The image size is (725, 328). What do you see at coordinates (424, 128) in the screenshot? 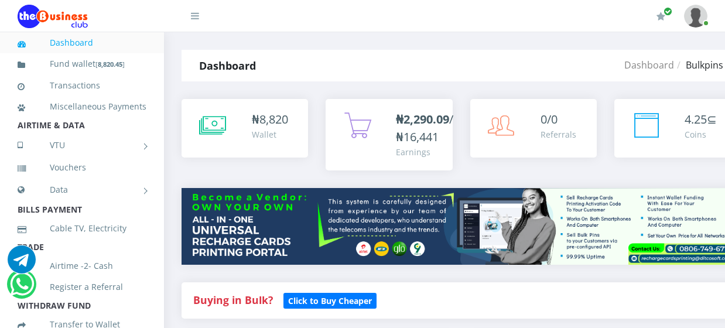
I see `span: /₦16,441` at bounding box center [424, 128].